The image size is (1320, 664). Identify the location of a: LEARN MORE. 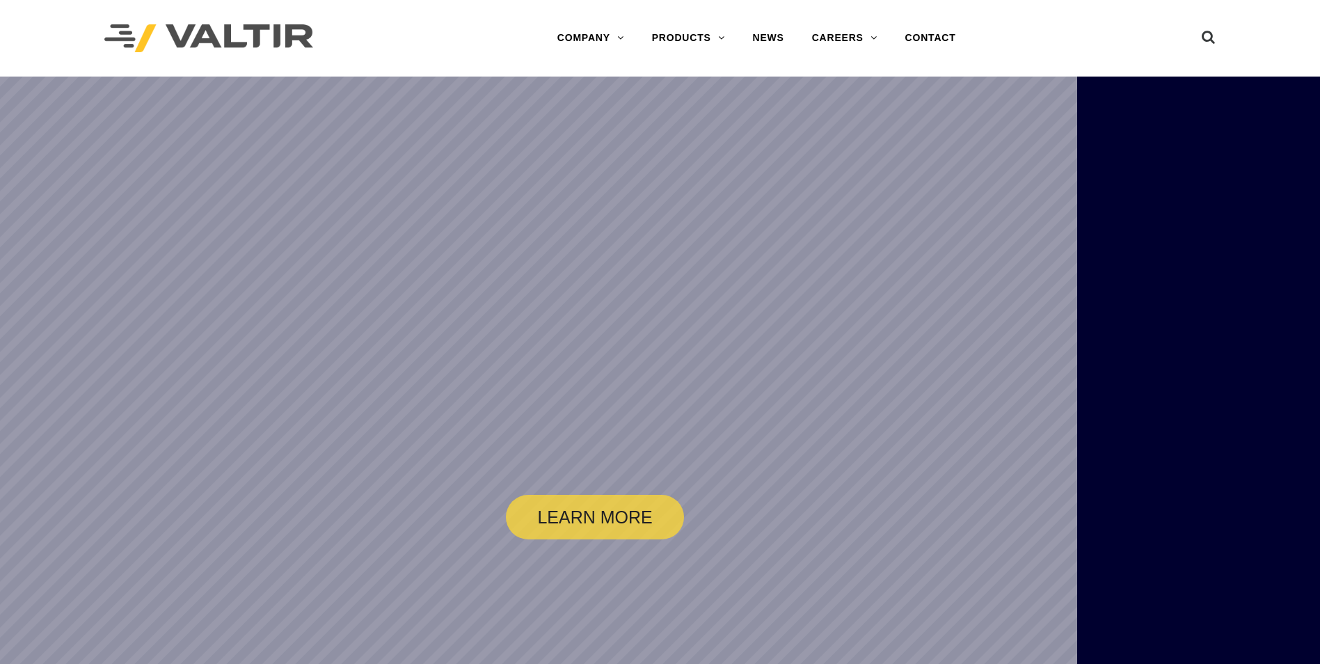
(595, 517).